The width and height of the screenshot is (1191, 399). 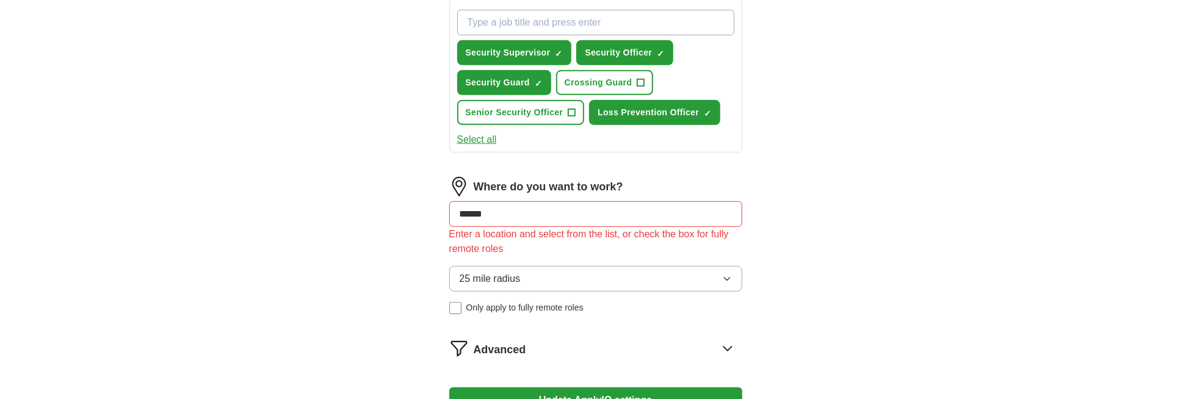 I want to click on span: Crossing Guard, so click(x=598, y=82).